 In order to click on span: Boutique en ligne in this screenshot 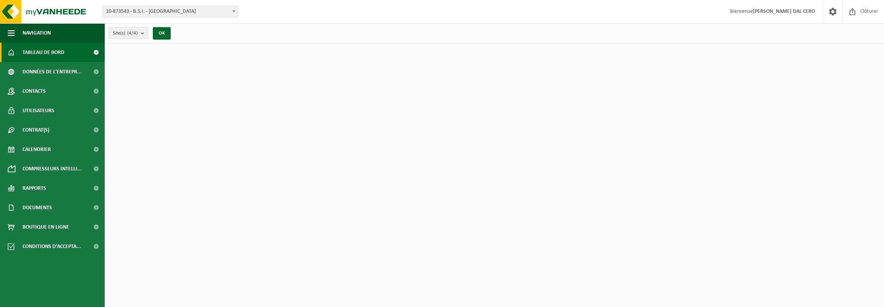, I will do `click(46, 227)`.